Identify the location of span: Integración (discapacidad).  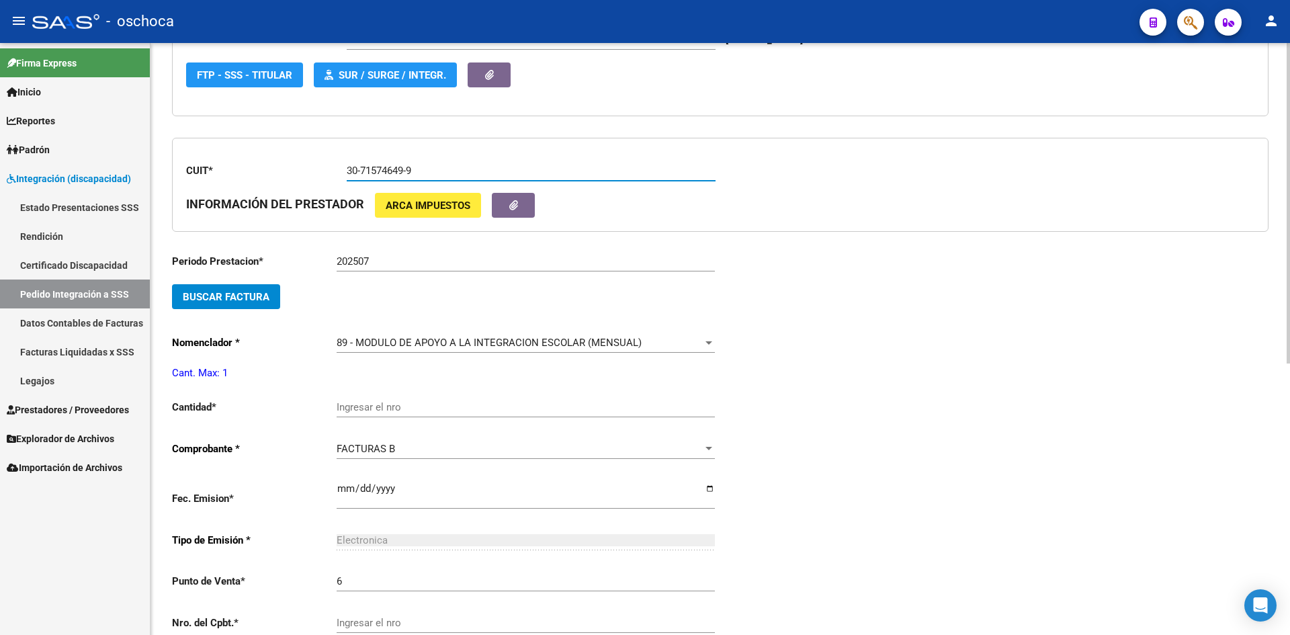
(69, 179).